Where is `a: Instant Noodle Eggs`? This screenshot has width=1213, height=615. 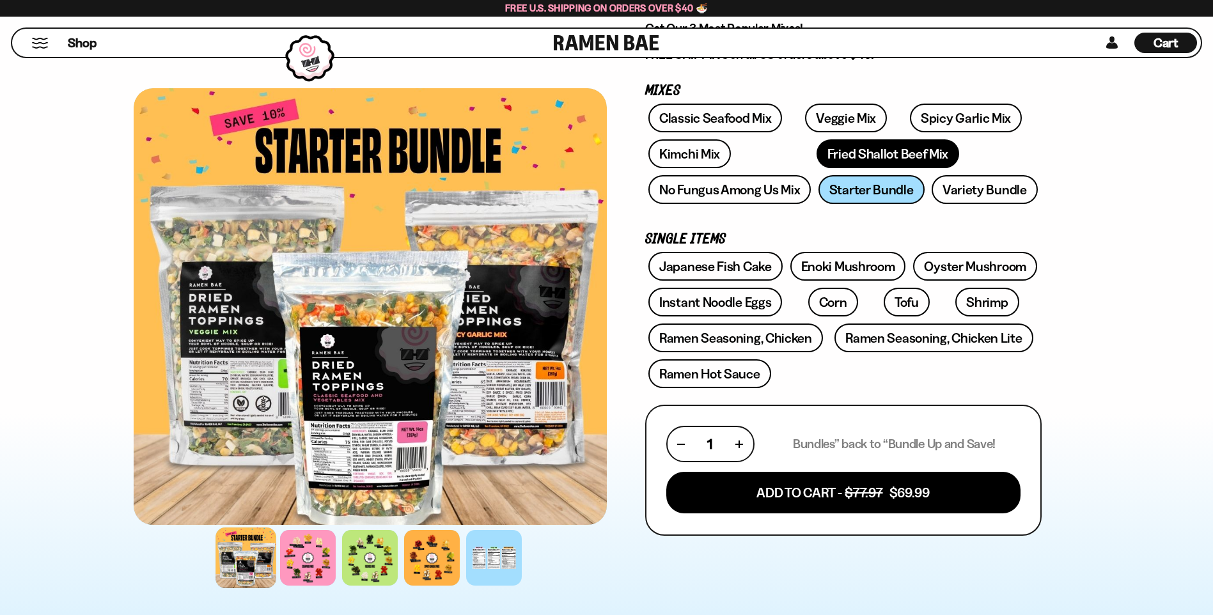
a: Instant Noodle Eggs is located at coordinates (715, 302).